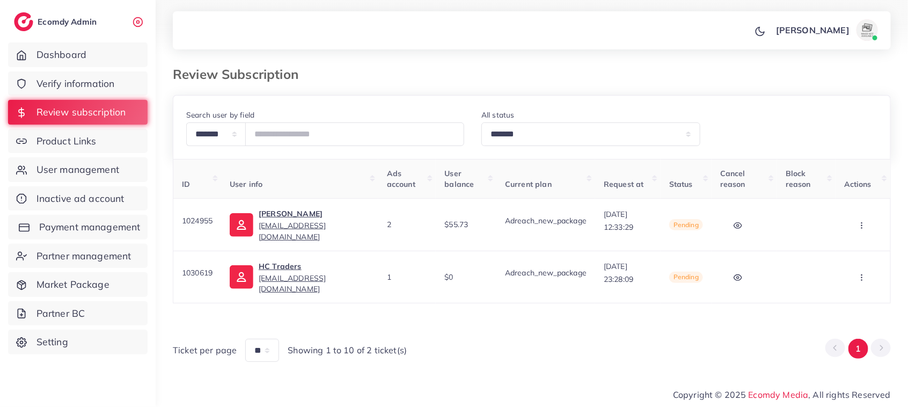 This screenshot has width=908, height=407. Describe the element at coordinates (68, 21) in the screenshot. I see `h2: Ecomdy Admin` at that location.